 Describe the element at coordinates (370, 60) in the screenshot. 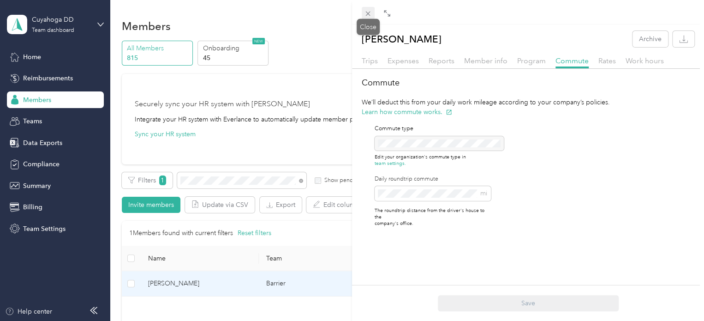

I see `span: Trips` at that location.